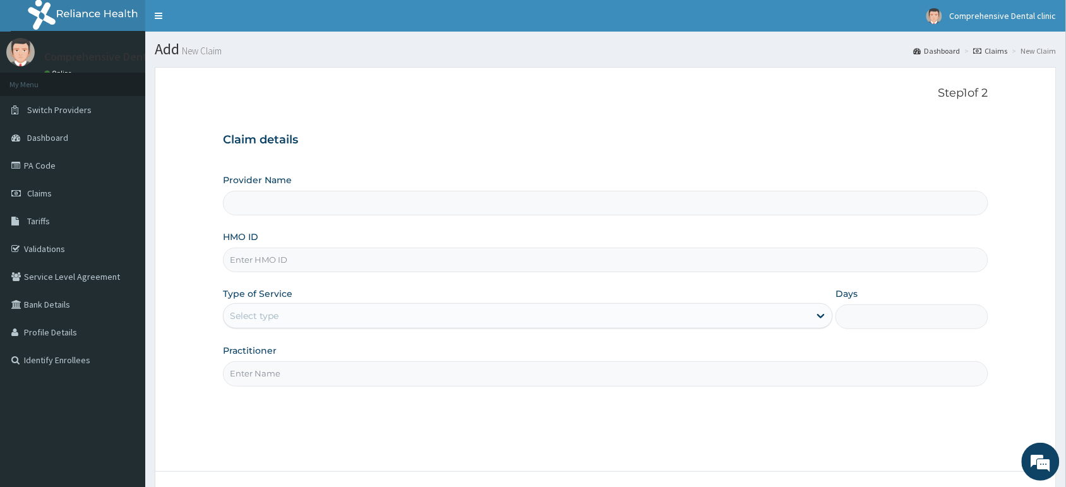 The image size is (1066, 487). What do you see at coordinates (606, 373) in the screenshot?
I see `input: Enter Name` at bounding box center [606, 373].